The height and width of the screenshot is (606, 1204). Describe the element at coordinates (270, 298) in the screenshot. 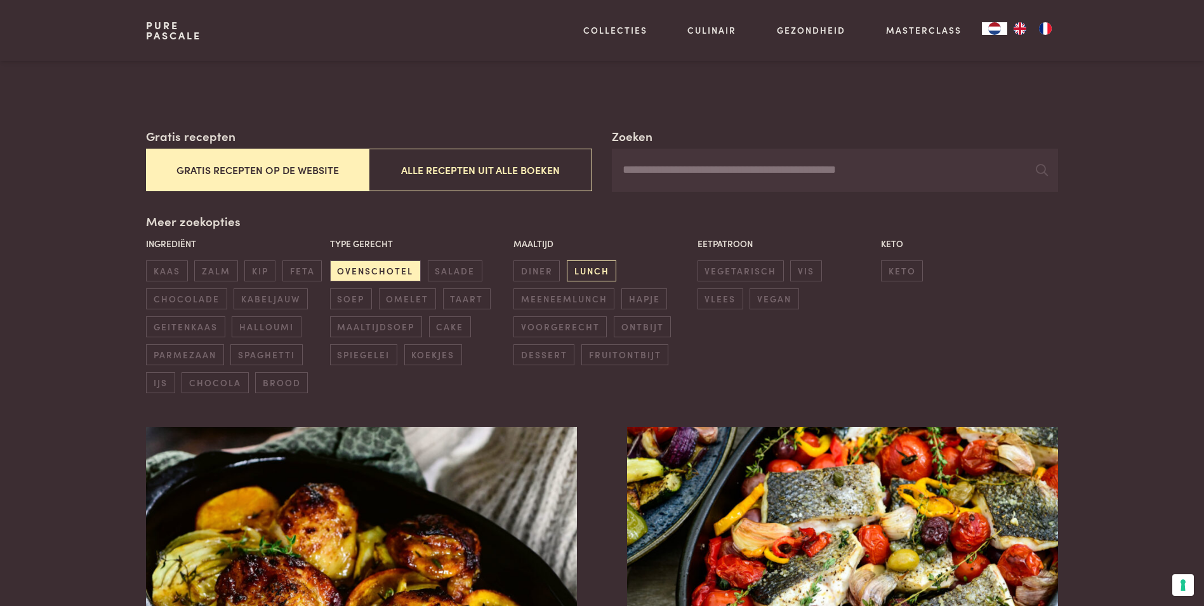

I see `span: kabeljauw` at that location.